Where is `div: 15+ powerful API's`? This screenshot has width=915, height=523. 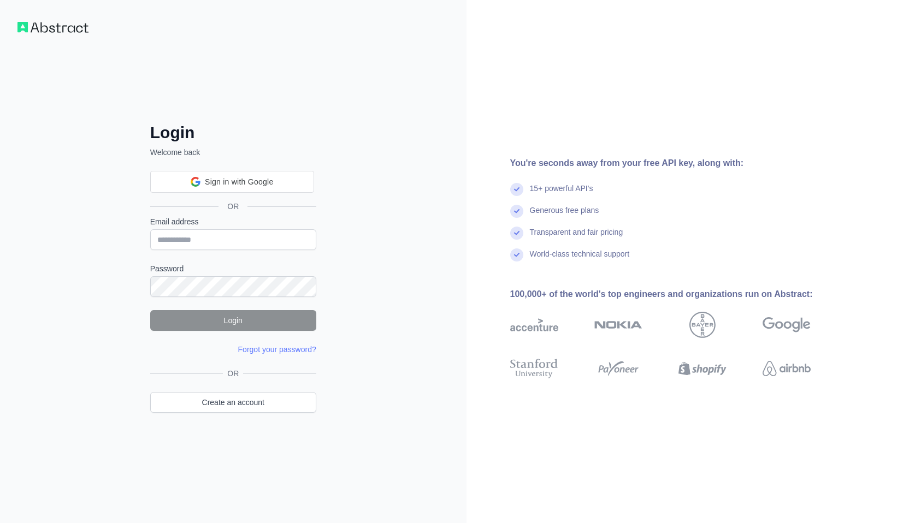 div: 15+ powerful API's is located at coordinates (561, 194).